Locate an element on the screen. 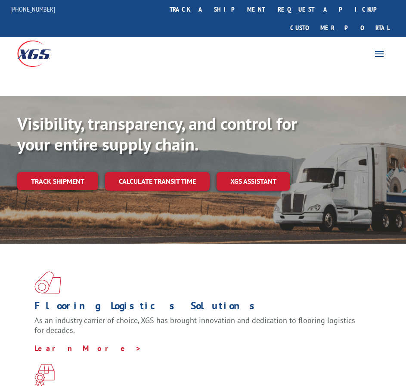 This screenshot has width=406, height=386. a: Customer Portal is located at coordinates (340, 28).